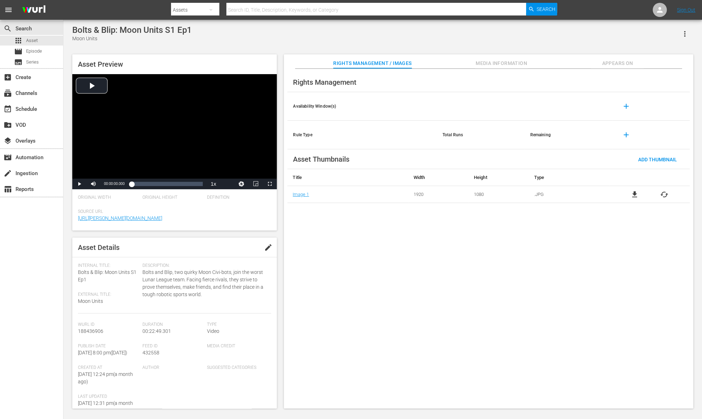 The height and width of the screenshot is (419, 702). What do you see at coordinates (91, 331) in the screenshot?
I see `span: 188436906` at bounding box center [91, 331].